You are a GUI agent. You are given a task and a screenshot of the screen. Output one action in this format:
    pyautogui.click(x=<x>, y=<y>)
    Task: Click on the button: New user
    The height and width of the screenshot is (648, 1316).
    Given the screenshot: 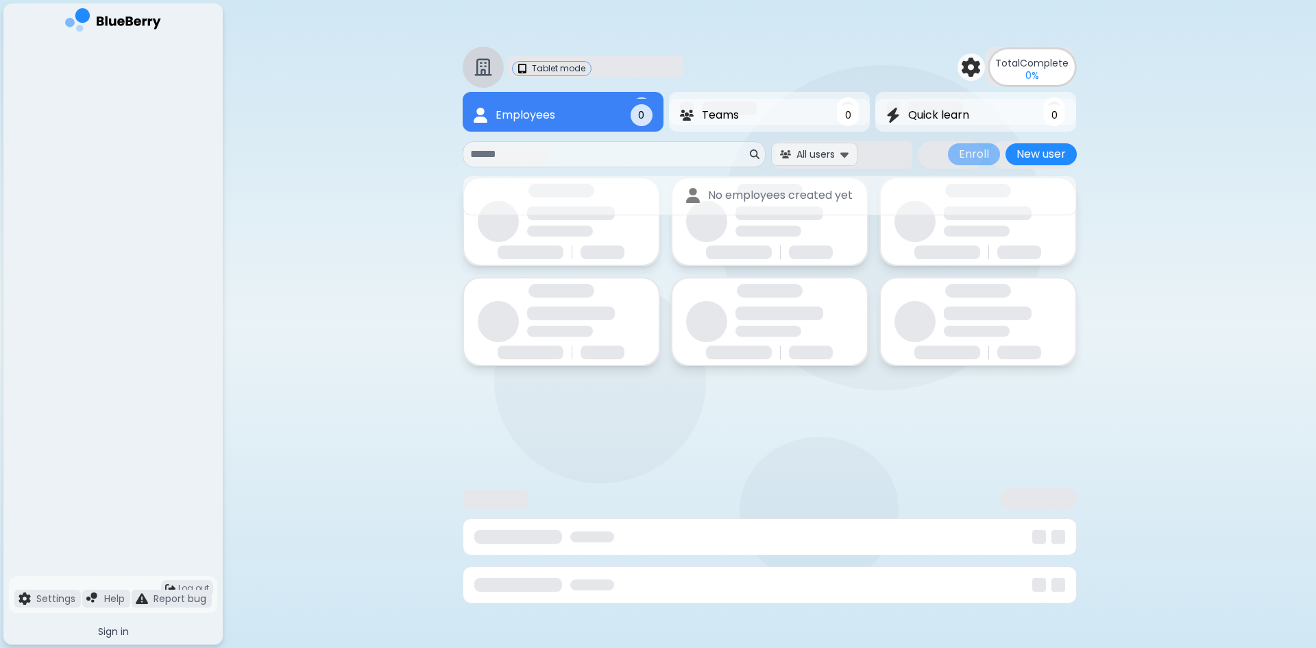 What is the action you would take?
    pyautogui.click(x=1041, y=154)
    